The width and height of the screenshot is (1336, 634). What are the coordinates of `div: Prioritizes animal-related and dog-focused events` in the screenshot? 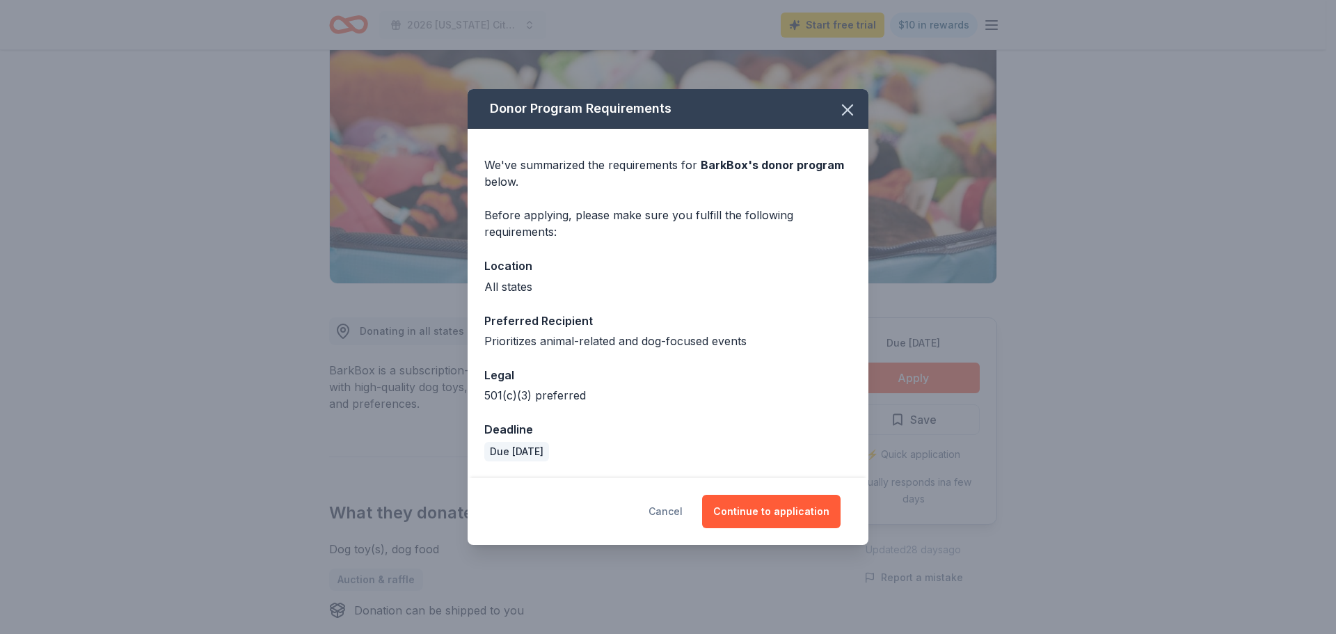 It's located at (668, 341).